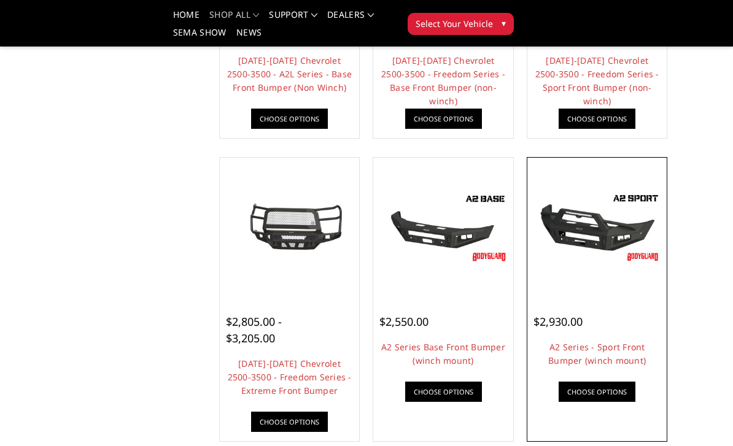 The height and width of the screenshot is (446, 733). Describe the element at coordinates (597, 228) in the screenshot. I see `img: A2 Series - Sport Front Bumper (winch mount)` at that location.